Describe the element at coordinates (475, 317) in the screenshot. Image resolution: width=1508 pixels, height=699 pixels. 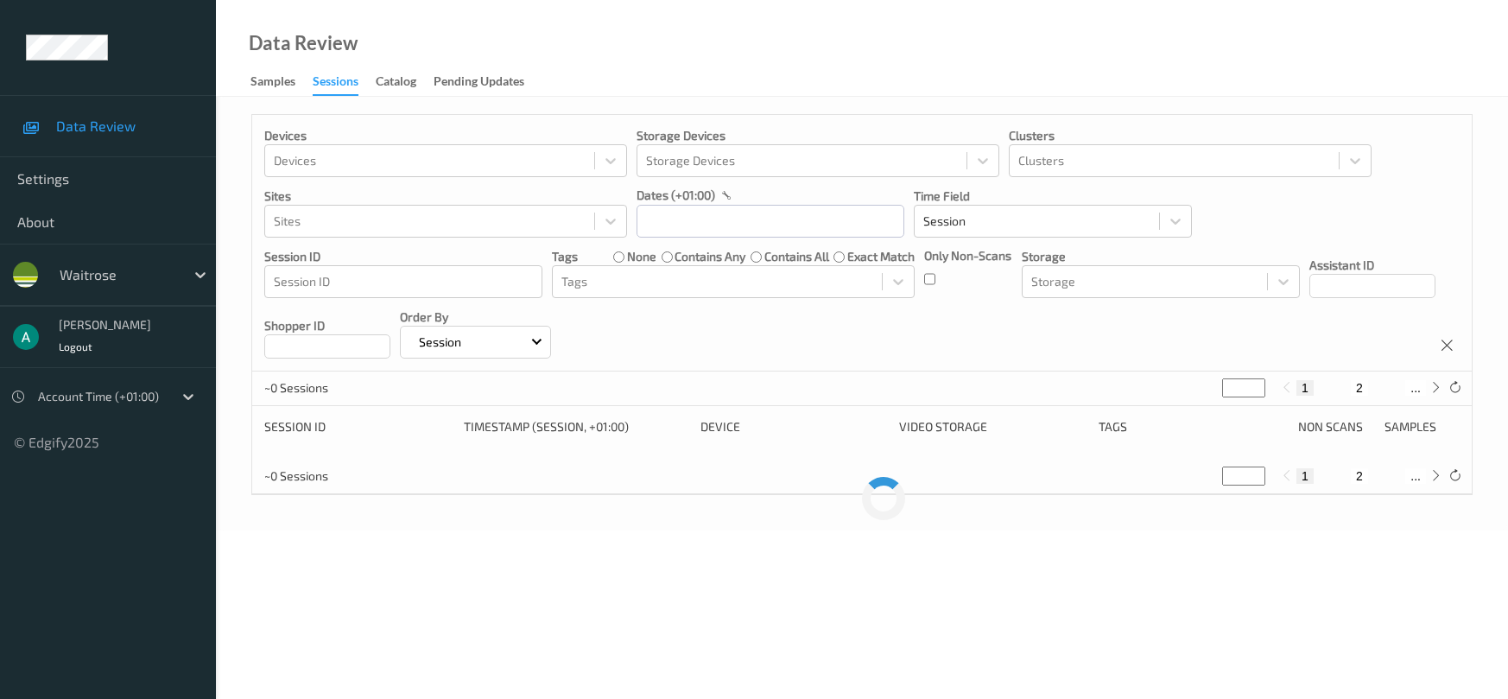
I see `p: Order By` at that location.